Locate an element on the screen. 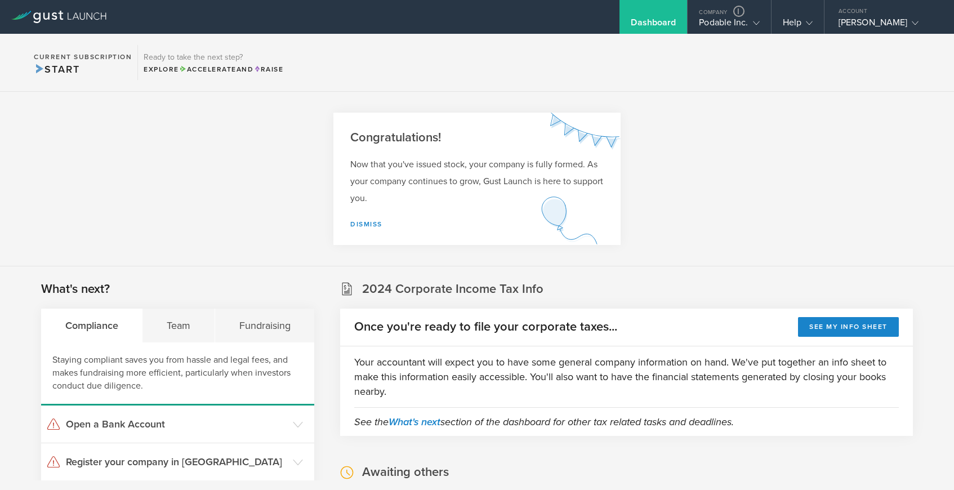 This screenshot has height=490, width=954. p: Your accountant will expect you to have some general company information on hand. We've put toget... is located at coordinates (626, 377).